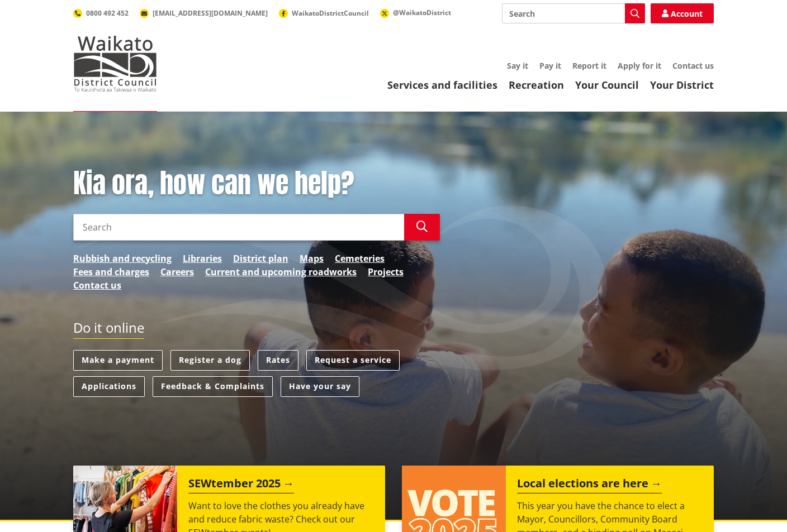 The image size is (787, 532). What do you see at coordinates (589, 65) in the screenshot?
I see `a: Report it` at bounding box center [589, 65].